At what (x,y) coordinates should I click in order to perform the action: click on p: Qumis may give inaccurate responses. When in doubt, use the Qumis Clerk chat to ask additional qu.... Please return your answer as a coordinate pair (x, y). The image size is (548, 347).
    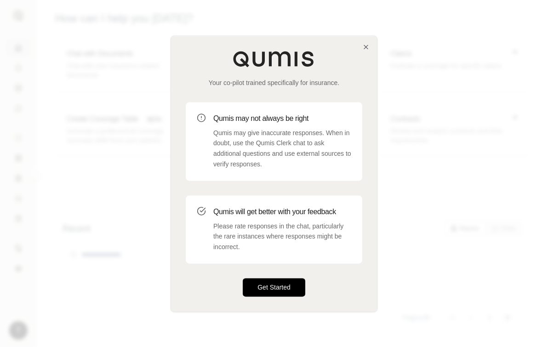
    Looking at the image, I should click on (282, 149).